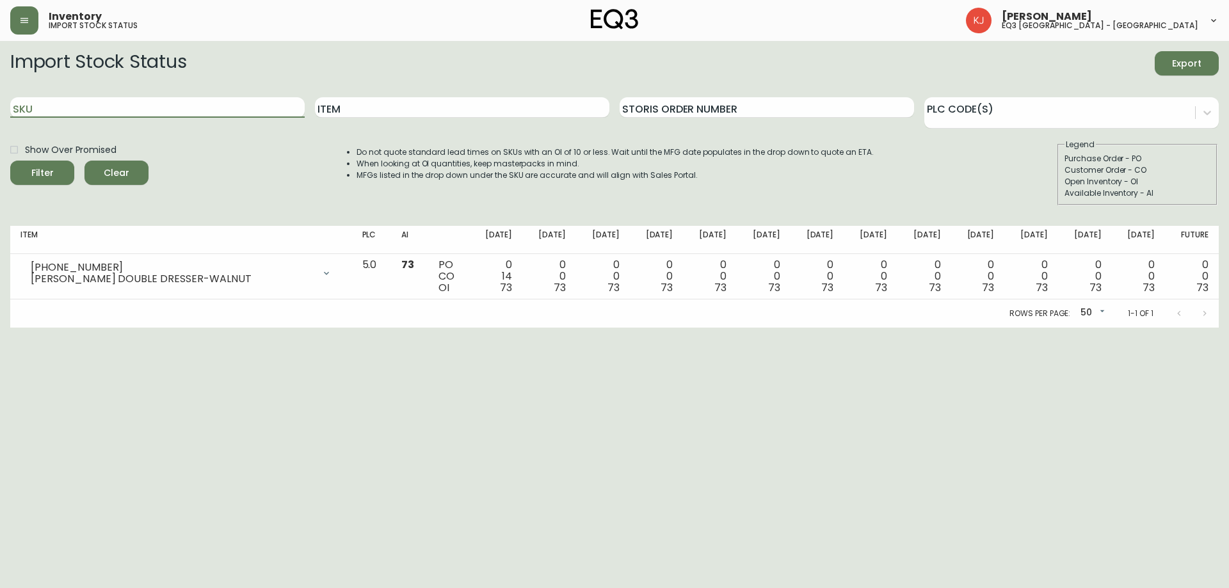 This screenshot has height=588, width=1229. What do you see at coordinates (371, 276) in the screenshot?
I see `td: 5.0` at bounding box center [371, 276].